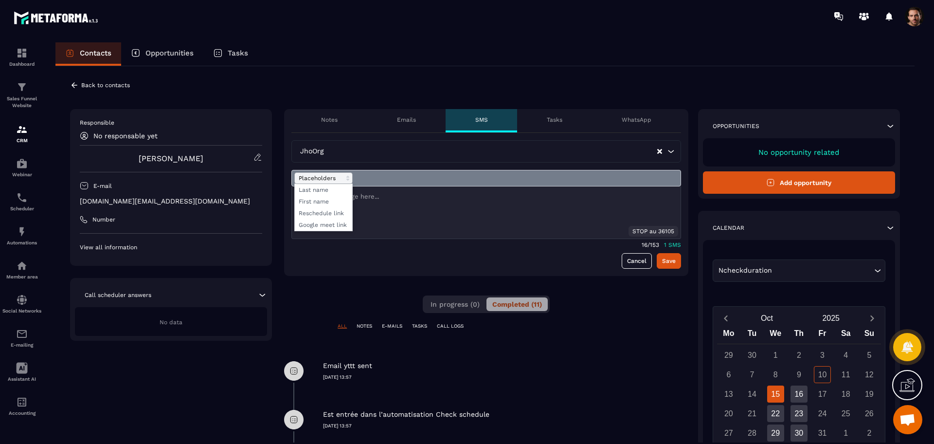 The height and width of the screenshot is (444, 934). Describe the element at coordinates (329, 120) in the screenshot. I see `p: Notes` at that location.